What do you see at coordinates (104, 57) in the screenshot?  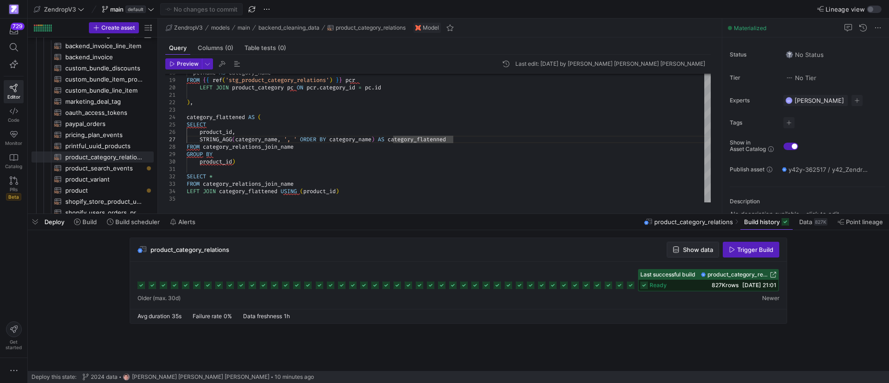 I see `span: backend_invoice​​​​​​​​​​` at bounding box center [104, 57].